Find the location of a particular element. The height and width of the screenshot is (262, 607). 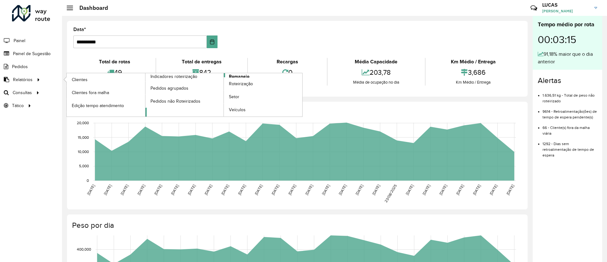

li: 1292 - Dias sem retroalimentação de tempo de espera is located at coordinates (570, 147).